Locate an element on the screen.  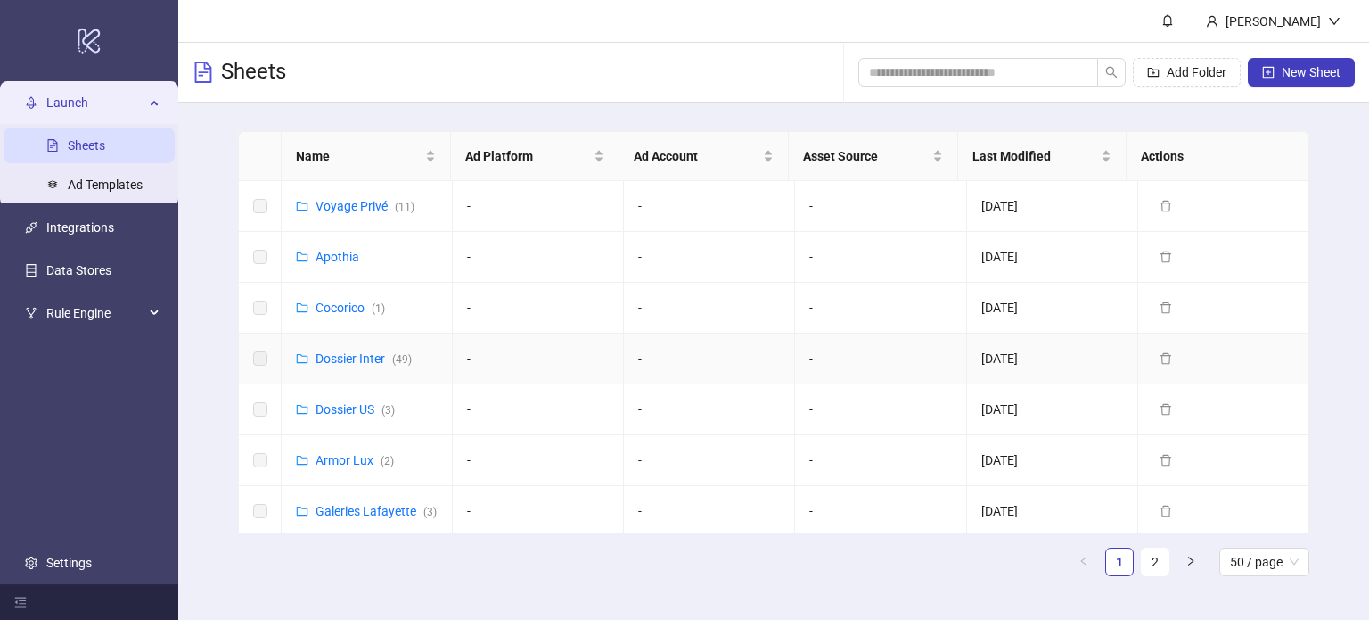
a: Apothia is located at coordinates (337, 257).